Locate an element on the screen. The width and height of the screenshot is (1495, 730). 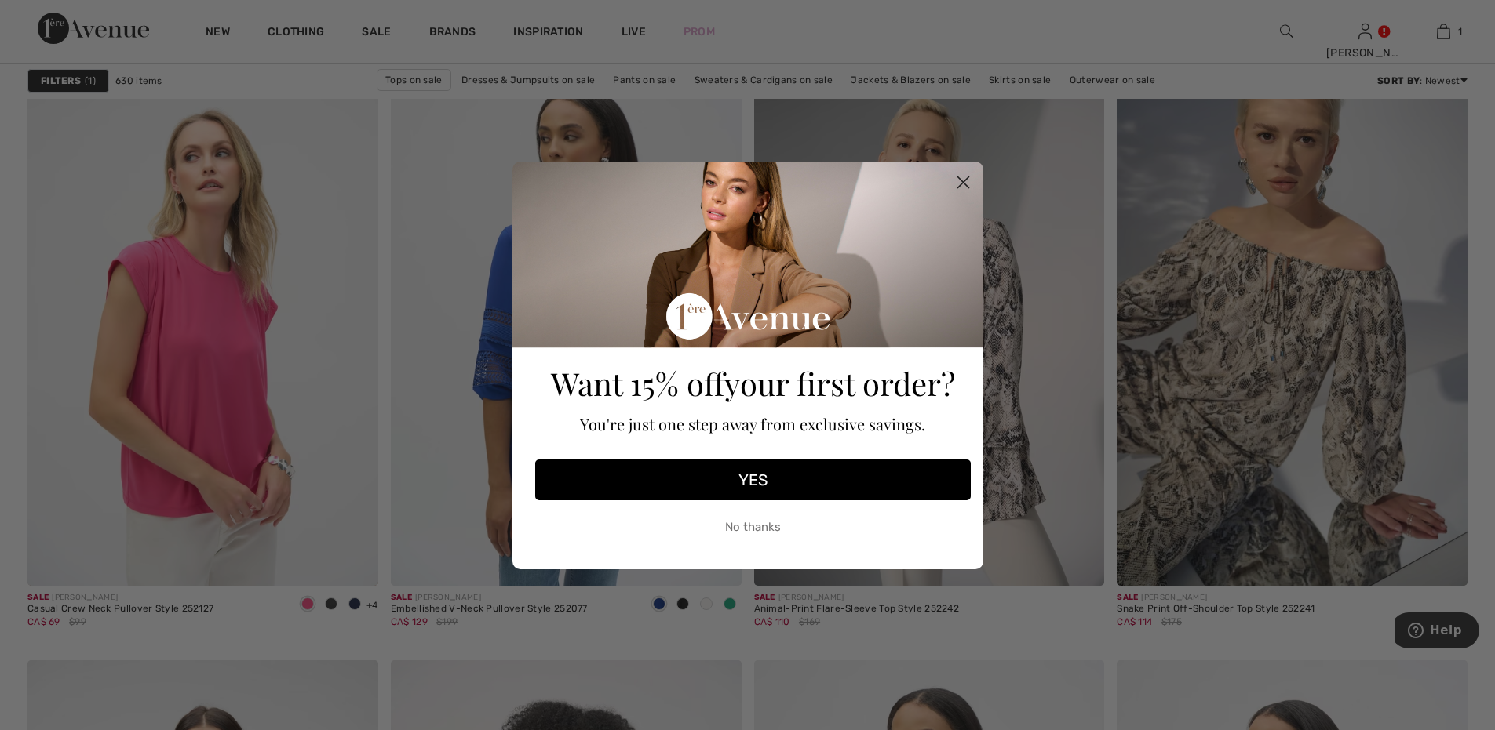
button: YES is located at coordinates (752, 480).